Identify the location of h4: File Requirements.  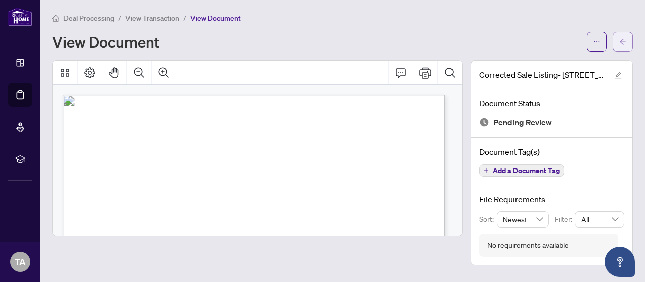
(552, 199).